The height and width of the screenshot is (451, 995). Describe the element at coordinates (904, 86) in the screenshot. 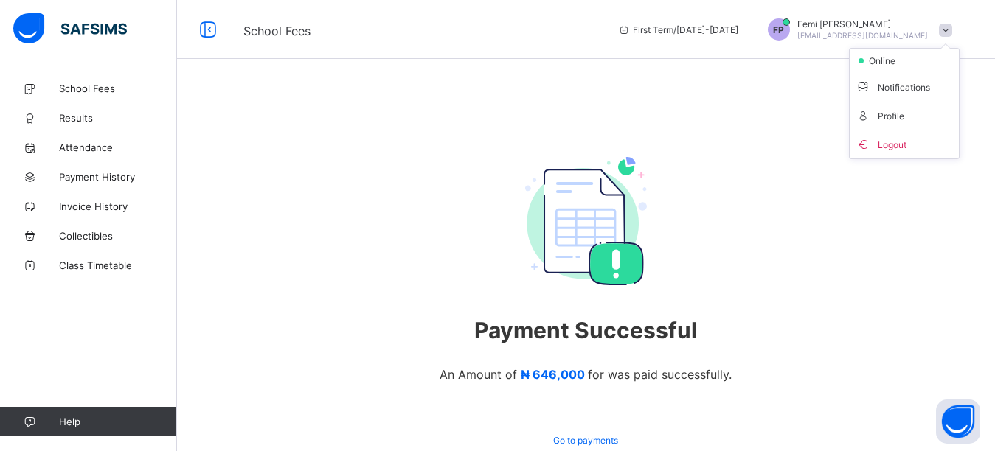

I see `span: Notifications` at that location.